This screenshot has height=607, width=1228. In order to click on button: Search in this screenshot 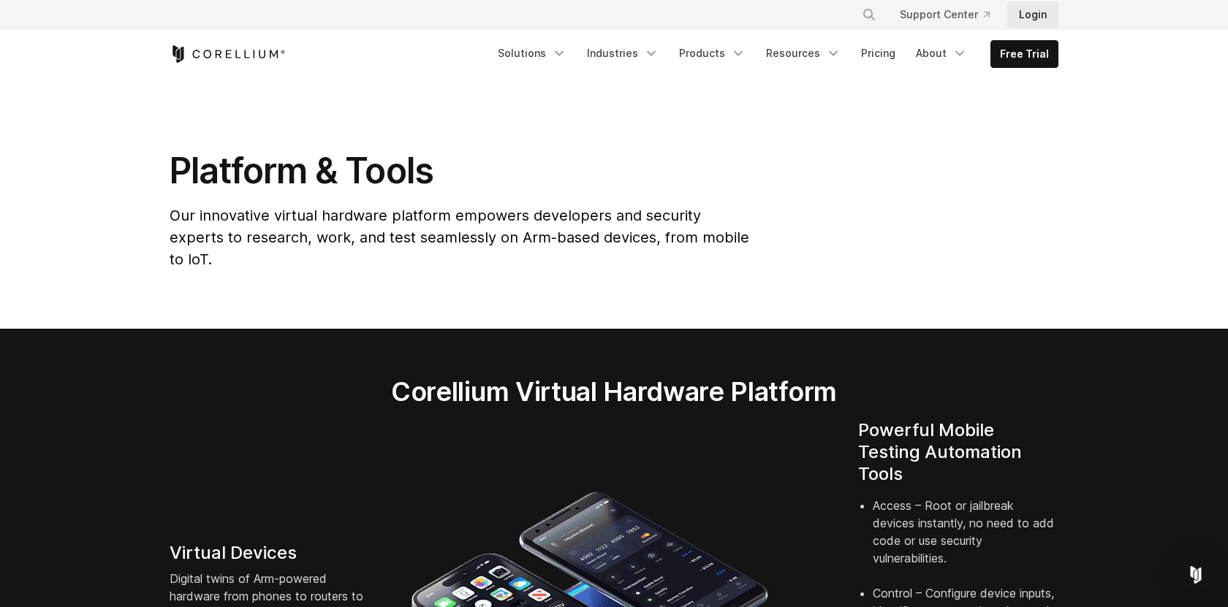, I will do `click(869, 15)`.